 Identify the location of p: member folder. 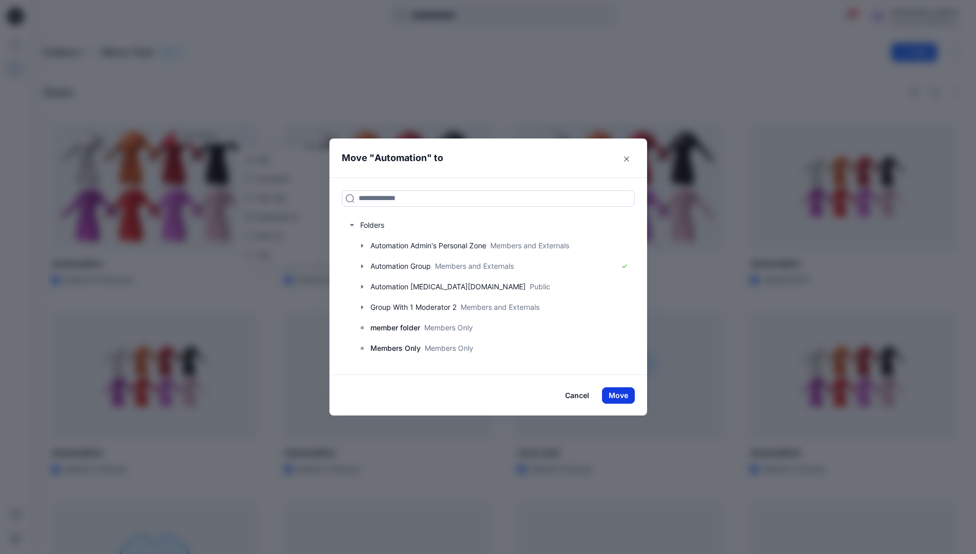
(395, 328).